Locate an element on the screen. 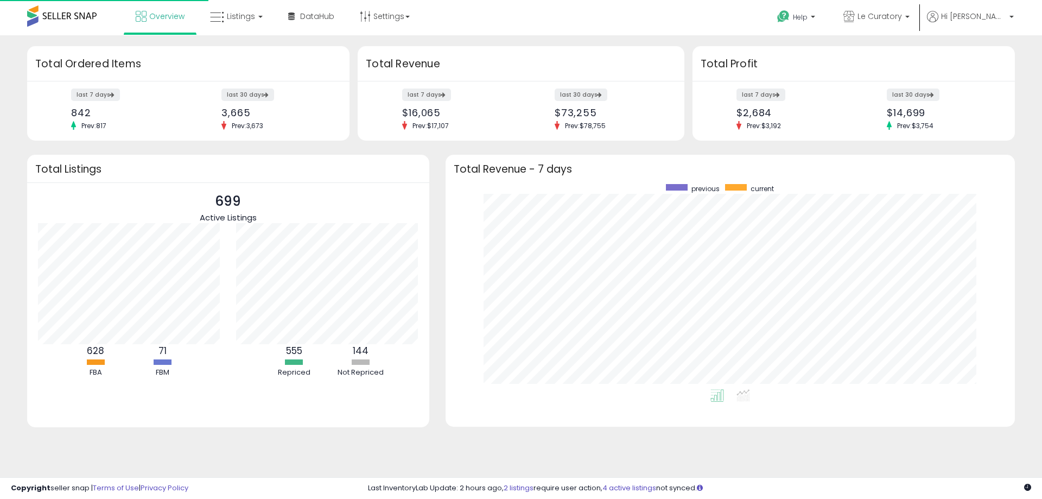 The height and width of the screenshot is (499, 1042). b: 144 is located at coordinates (360, 351).